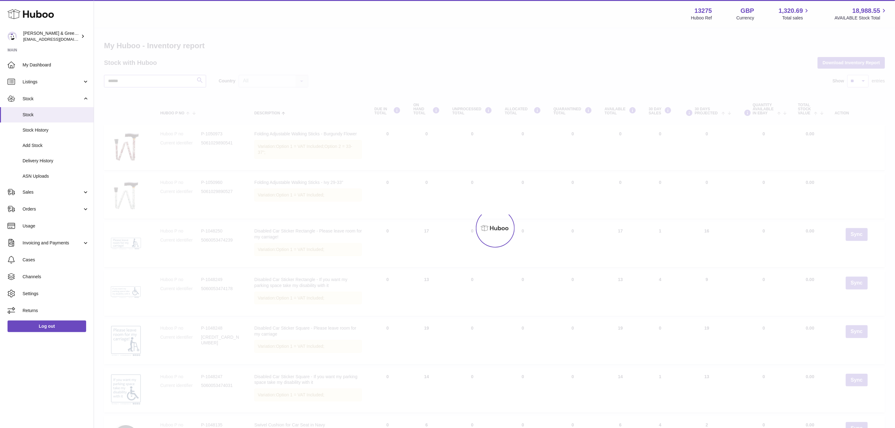 This screenshot has height=428, width=895. Describe the element at coordinates (56, 277) in the screenshot. I see `span: Channels` at that location.